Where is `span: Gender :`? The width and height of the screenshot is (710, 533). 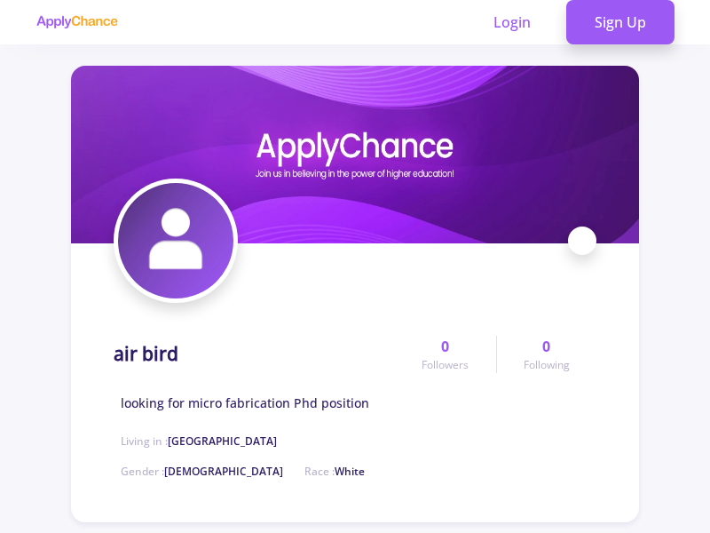
span: Gender : is located at coordinates (201, 470).